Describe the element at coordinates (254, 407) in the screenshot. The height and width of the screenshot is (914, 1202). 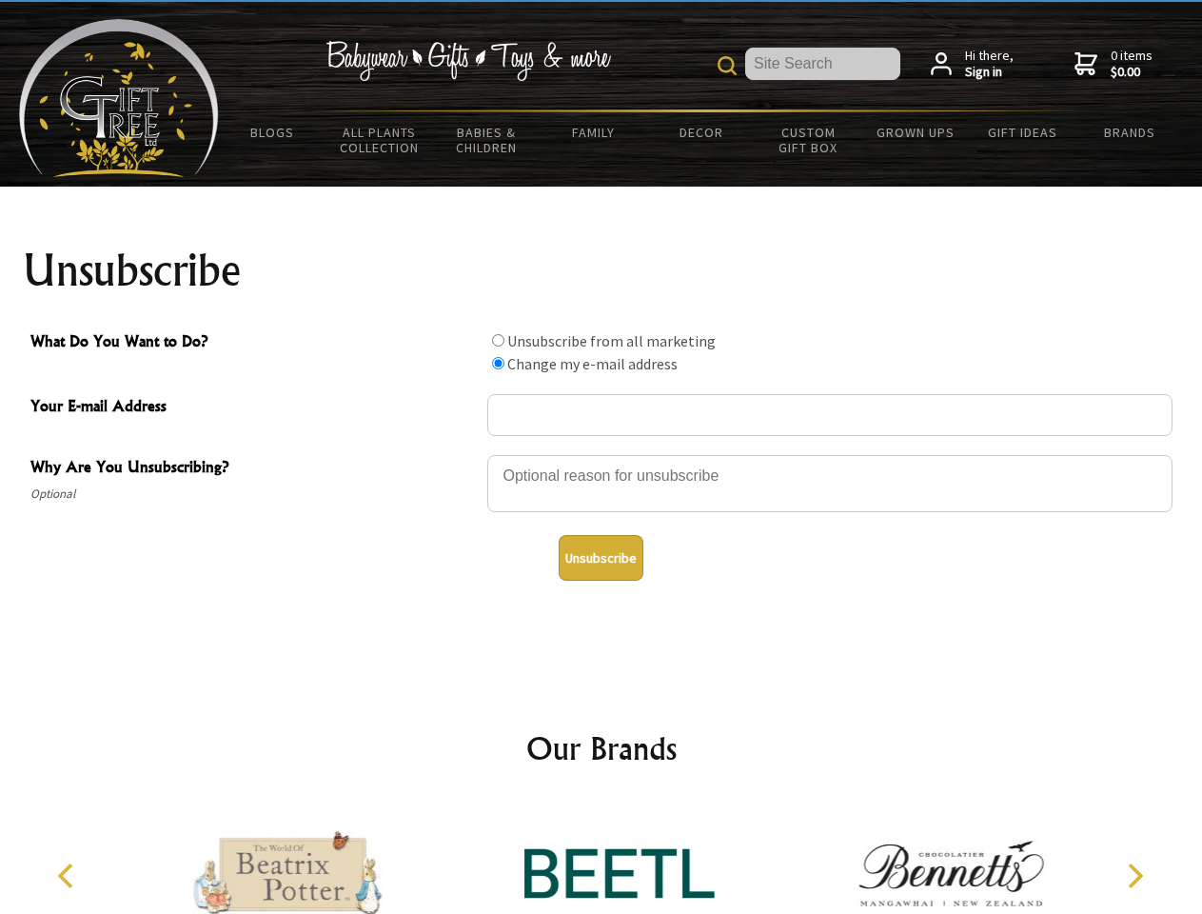
I see `span: Your E-mail Address` at that location.